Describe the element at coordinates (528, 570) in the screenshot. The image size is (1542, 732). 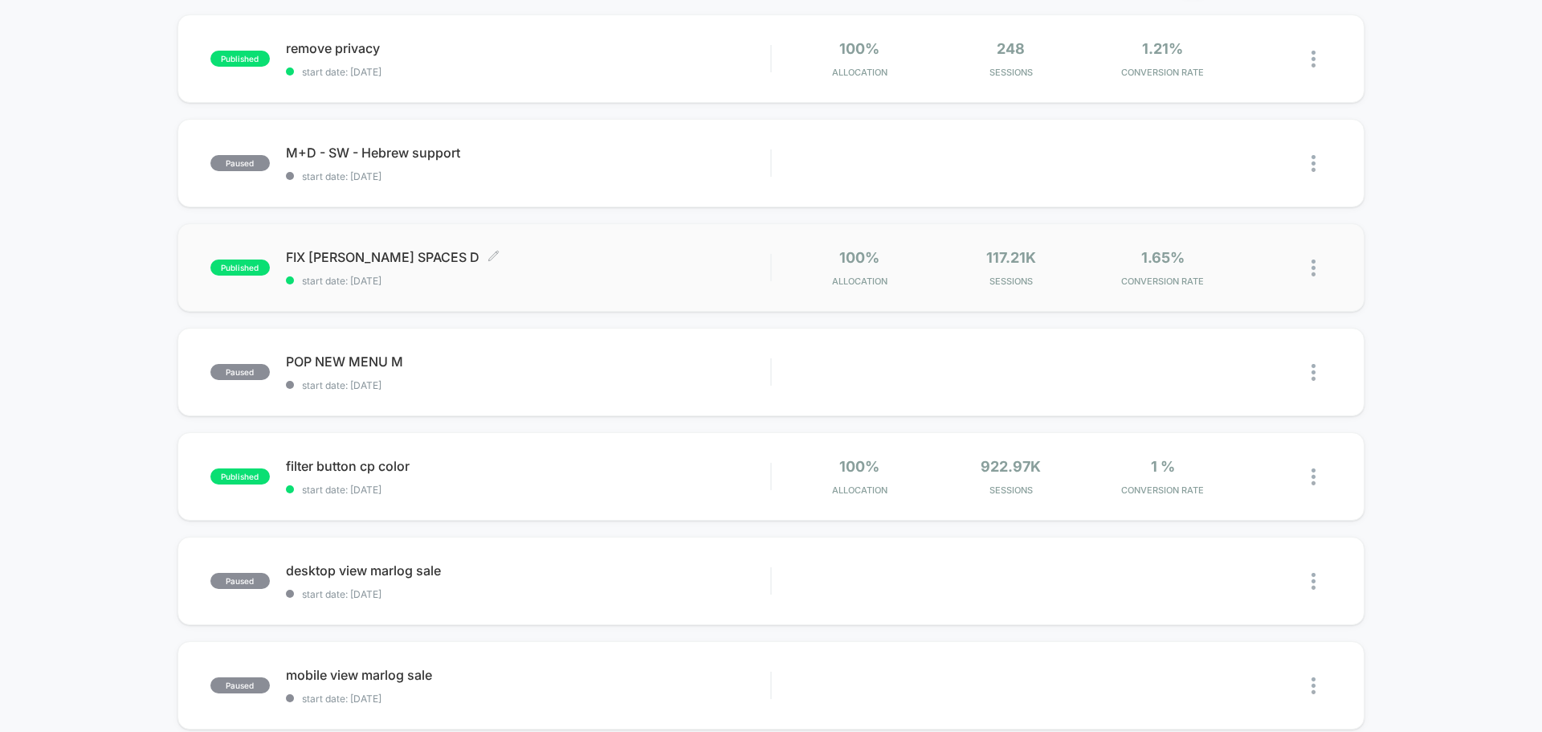
I see `span: desktop view marlog sale` at that location.